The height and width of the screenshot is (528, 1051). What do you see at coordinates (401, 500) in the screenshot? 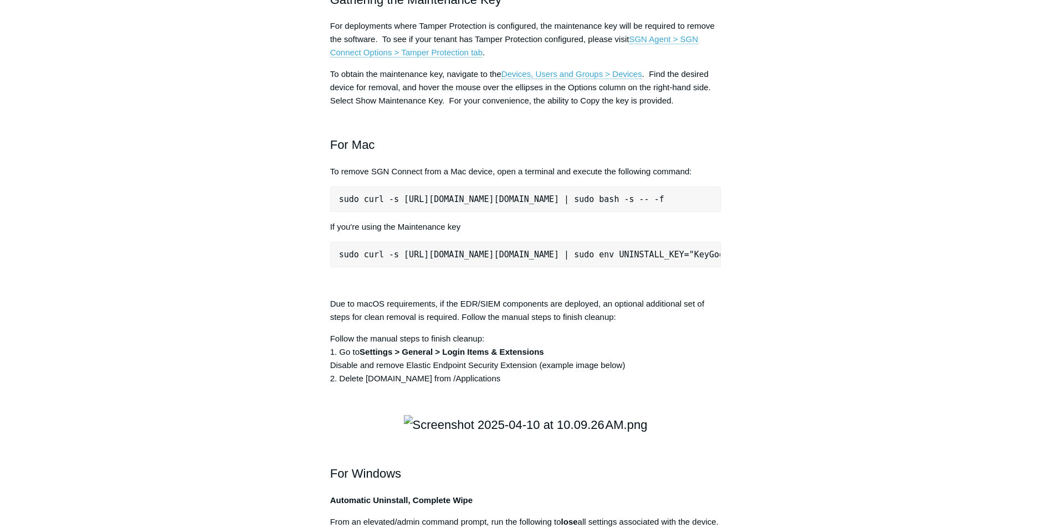
I see `strong: Automatic Uninstall, Complete Wipe` at bounding box center [401, 500].